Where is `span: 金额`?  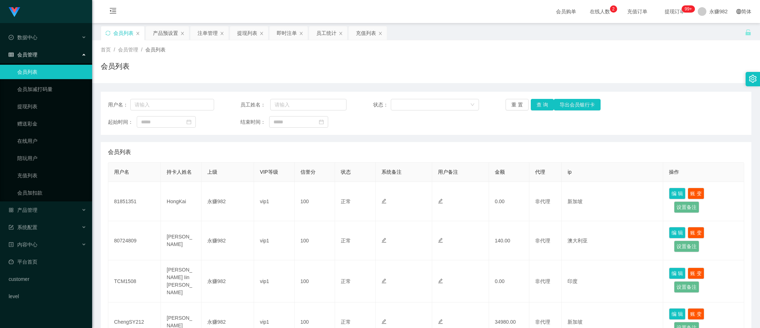
span: 金额 is located at coordinates (500, 172).